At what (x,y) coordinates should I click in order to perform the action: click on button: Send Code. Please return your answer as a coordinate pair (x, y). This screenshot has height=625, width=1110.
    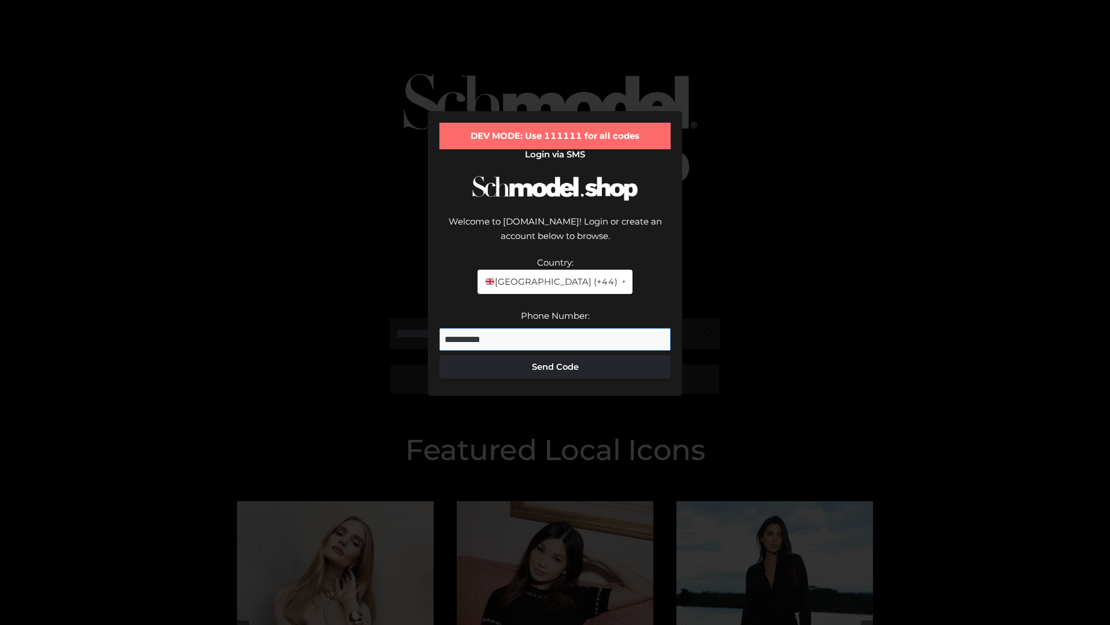
    Looking at the image, I should click on (555, 367).